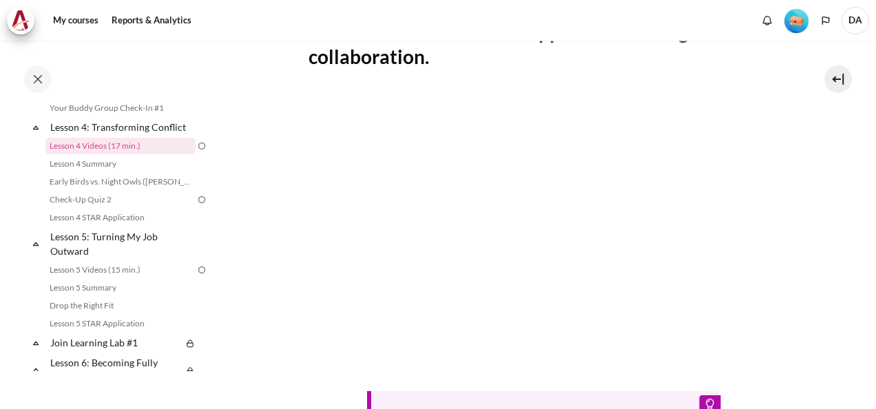 This screenshot has width=876, height=409. What do you see at coordinates (121, 324) in the screenshot?
I see `a: Lesson 5 STAR Application` at bounding box center [121, 324].